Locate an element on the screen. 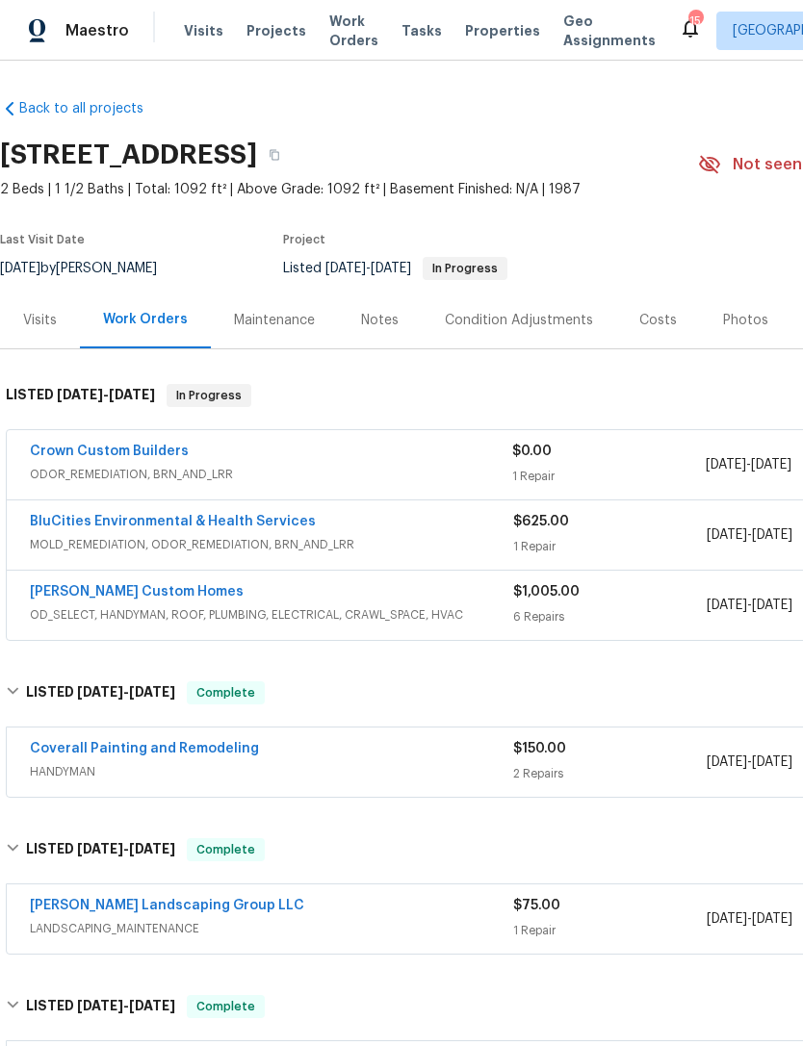  a: BluCities Environmental & Health Services is located at coordinates (172, 522).